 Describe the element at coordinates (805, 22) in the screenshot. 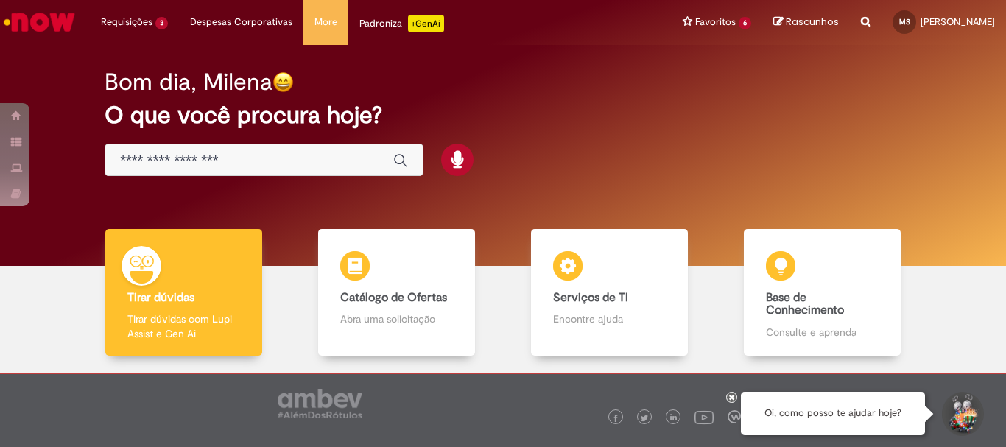

I see `a: Rascunhos` at that location.